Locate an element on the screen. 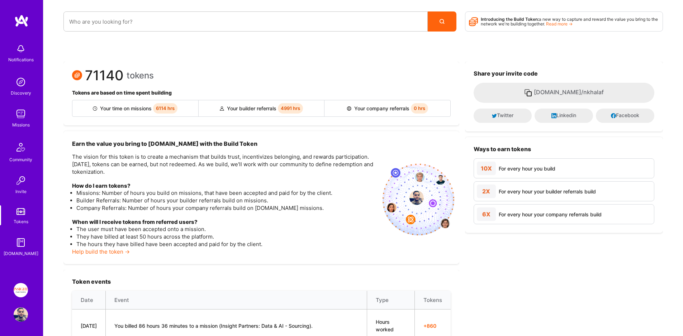  strong: Introducing the Build Token: is located at coordinates (509, 19).